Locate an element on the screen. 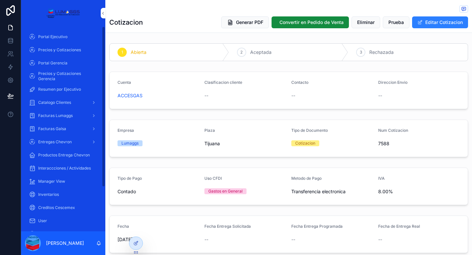  span: Inventarios is located at coordinates (48, 195).